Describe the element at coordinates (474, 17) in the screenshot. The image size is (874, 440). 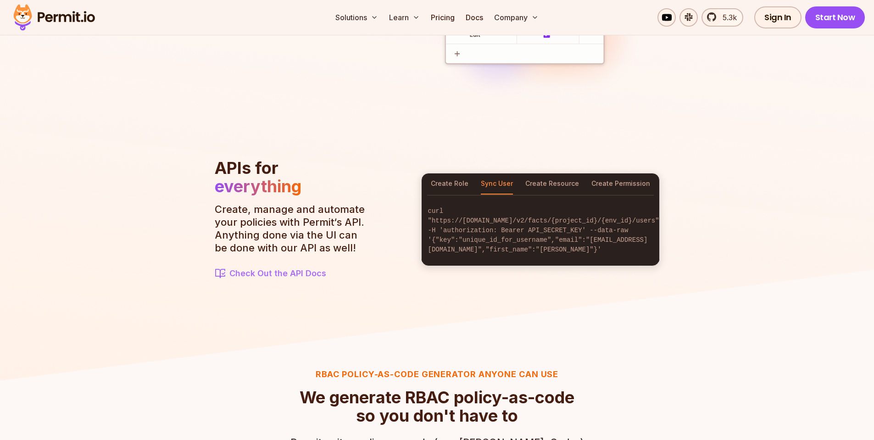
I see `a: Docs` at that location.